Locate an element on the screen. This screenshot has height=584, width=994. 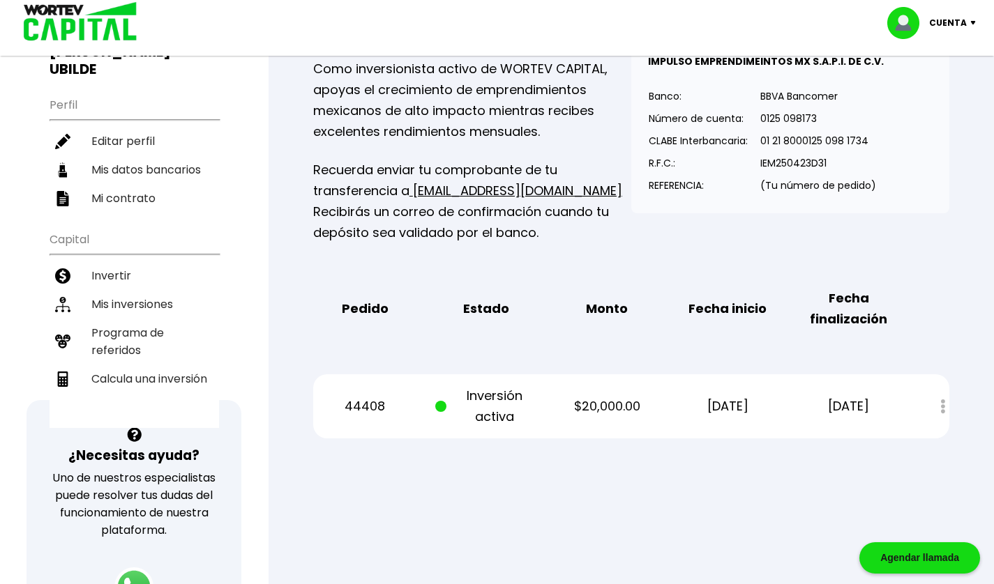
b: Monto is located at coordinates (607, 309).